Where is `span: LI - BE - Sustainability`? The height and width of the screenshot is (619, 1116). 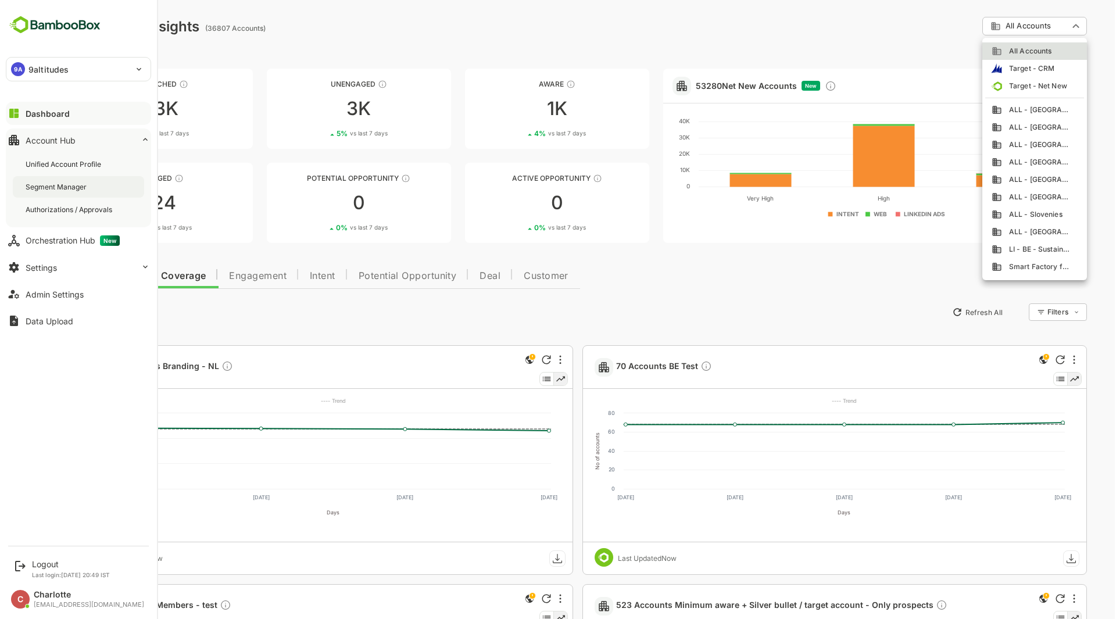 span: LI - BE - Sustainability is located at coordinates (996, 249).